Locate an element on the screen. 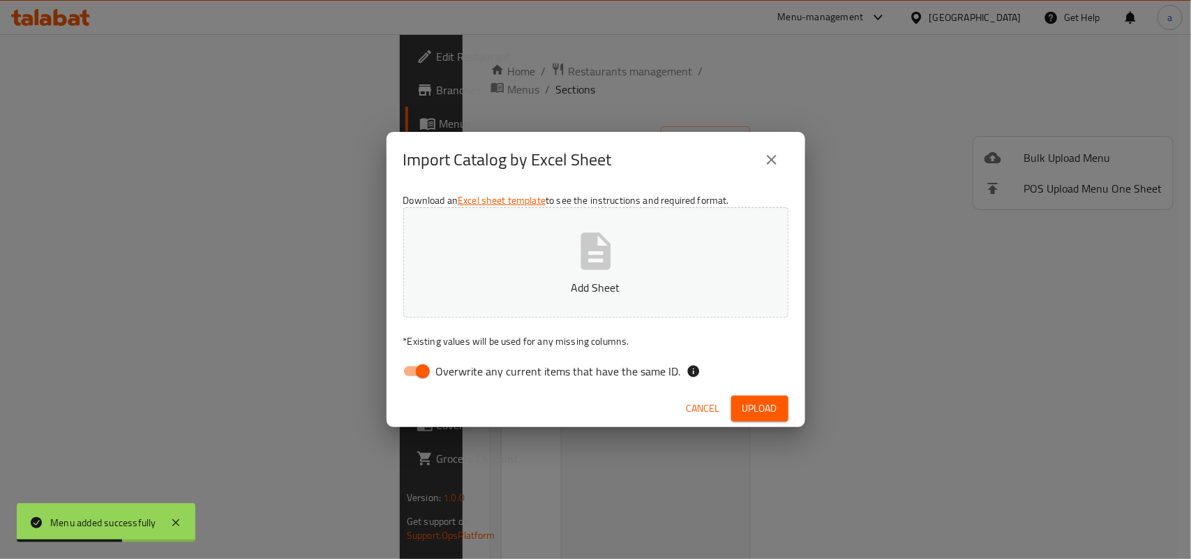 The width and height of the screenshot is (1191, 559). div: Menu added successfully is located at coordinates (103, 522).